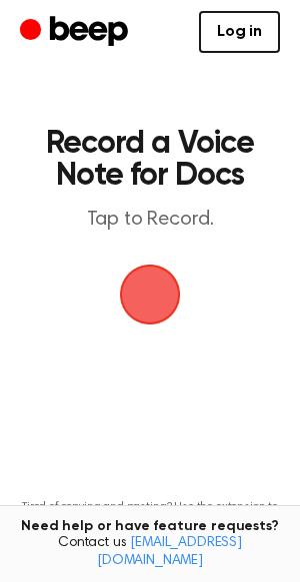 Image resolution: width=300 pixels, height=582 pixels. Describe the element at coordinates (150, 515) in the screenshot. I see `p: Tired of copying and pasting? Use the extension to automatically insert your recordings.` at that location.